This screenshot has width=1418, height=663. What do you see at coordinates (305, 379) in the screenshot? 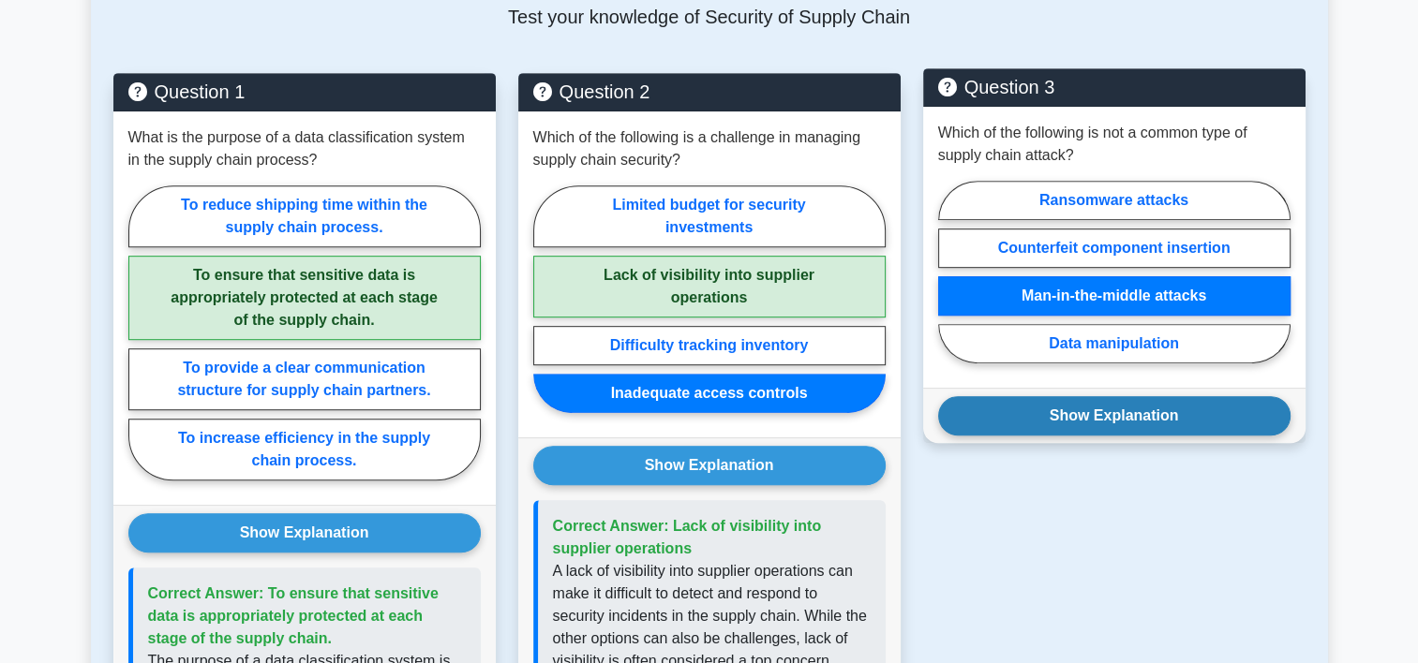
I see `label: To provide a clear communication structure for supply chain partners.` at bounding box center [305, 379].